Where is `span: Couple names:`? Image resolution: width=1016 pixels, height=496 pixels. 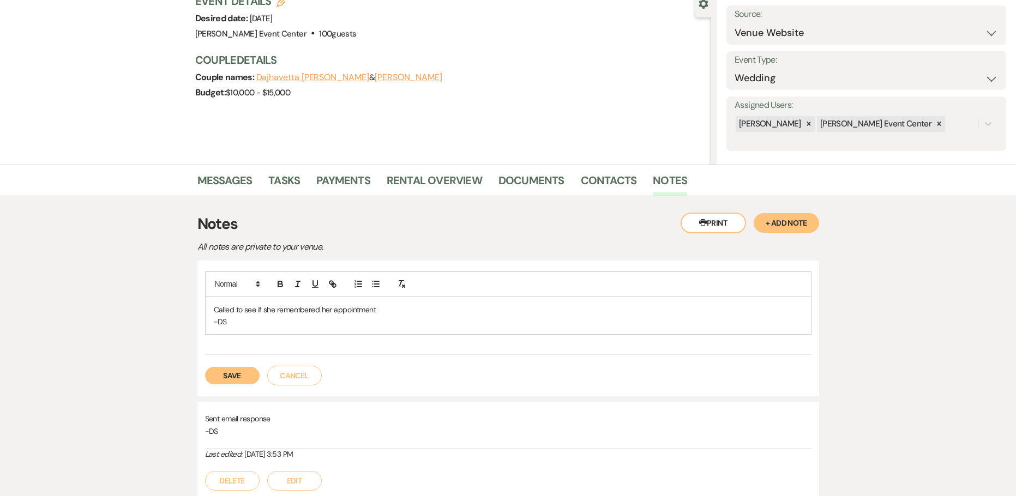 span: Couple names: is located at coordinates (226, 77).